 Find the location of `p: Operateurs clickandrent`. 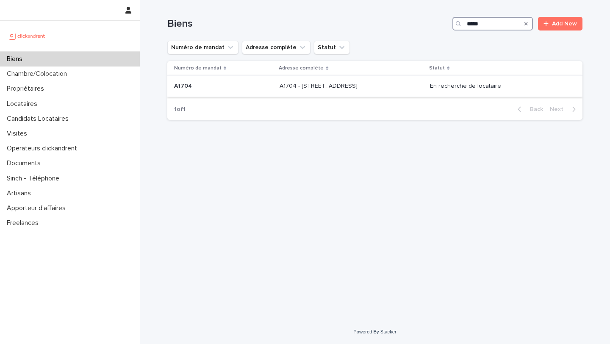

p: Operateurs clickandrent is located at coordinates (44, 148).